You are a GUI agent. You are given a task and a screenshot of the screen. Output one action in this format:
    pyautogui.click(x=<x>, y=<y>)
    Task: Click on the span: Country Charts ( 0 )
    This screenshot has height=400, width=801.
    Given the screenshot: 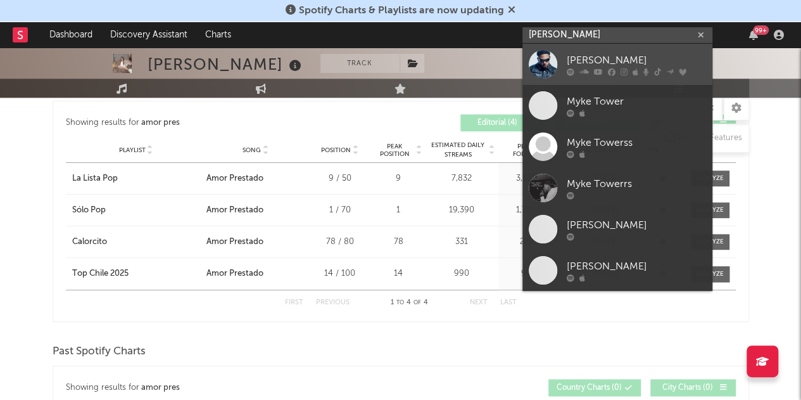 What is the action you would take?
    pyautogui.click(x=589, y=387)
    